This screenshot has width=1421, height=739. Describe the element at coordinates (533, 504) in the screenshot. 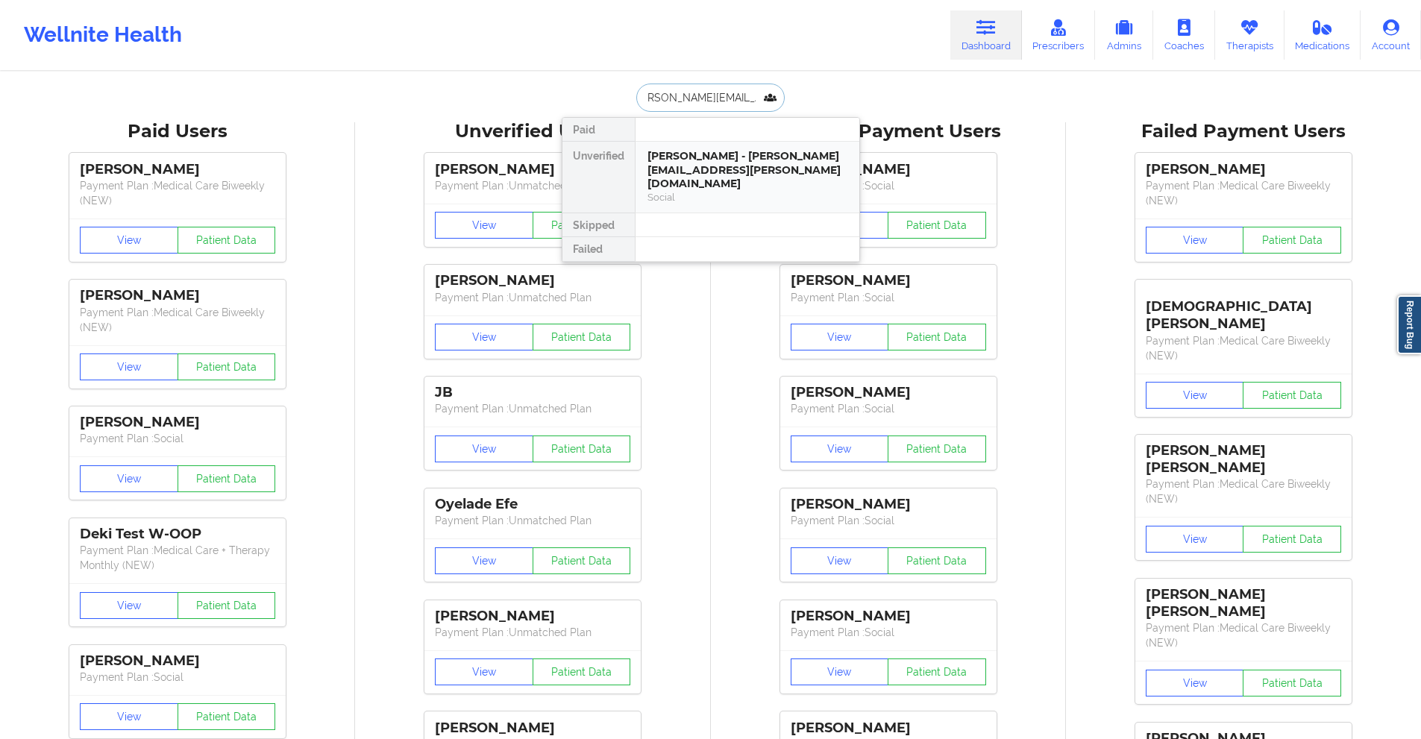

I see `div: Oyelade Efe` at that location.